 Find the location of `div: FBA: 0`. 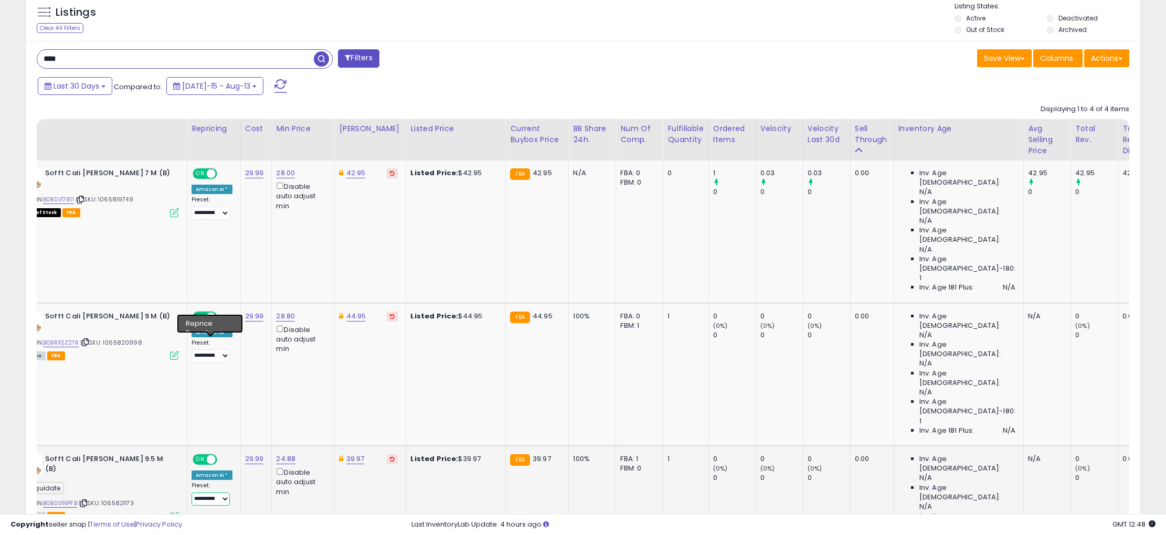

div: FBA: 0 is located at coordinates (637, 173).